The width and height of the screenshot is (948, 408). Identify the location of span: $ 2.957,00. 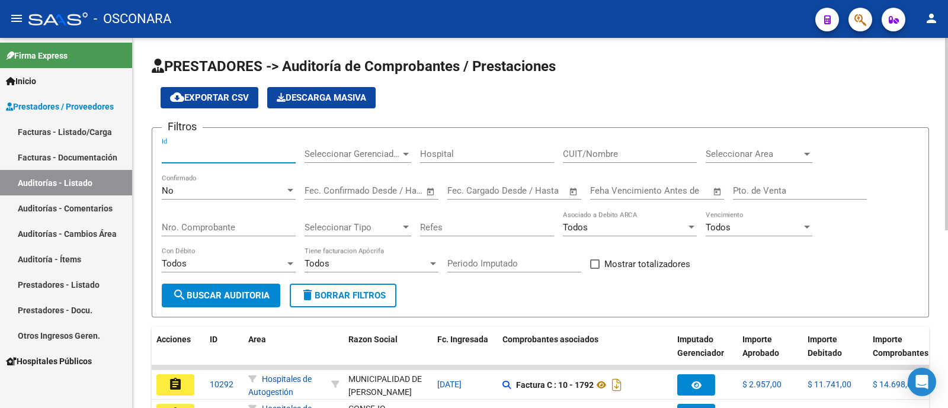
(762, 385).